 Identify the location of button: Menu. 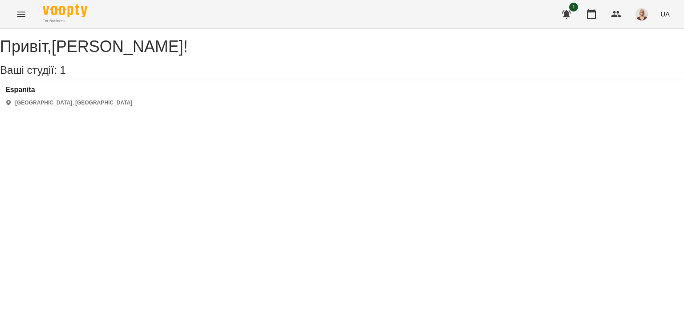
(21, 14).